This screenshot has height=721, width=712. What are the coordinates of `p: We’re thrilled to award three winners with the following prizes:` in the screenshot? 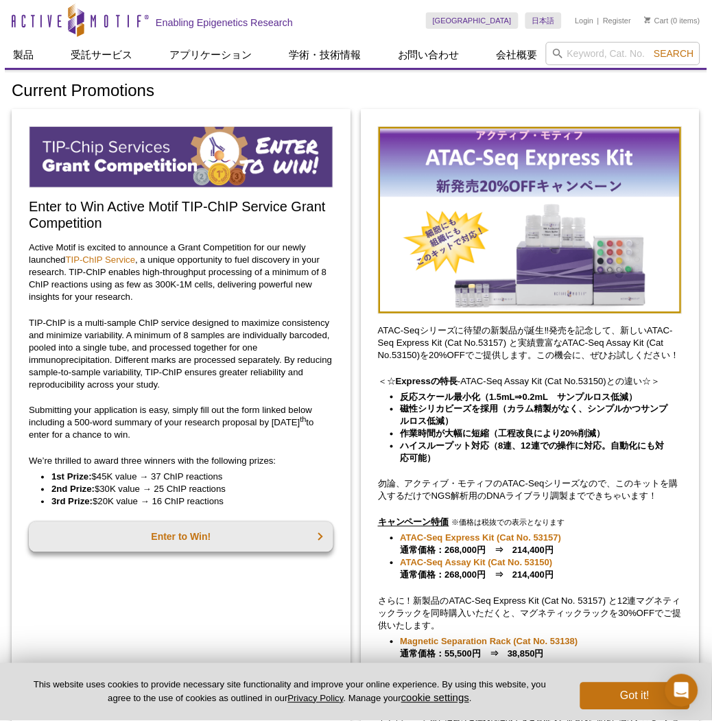 It's located at (181, 462).